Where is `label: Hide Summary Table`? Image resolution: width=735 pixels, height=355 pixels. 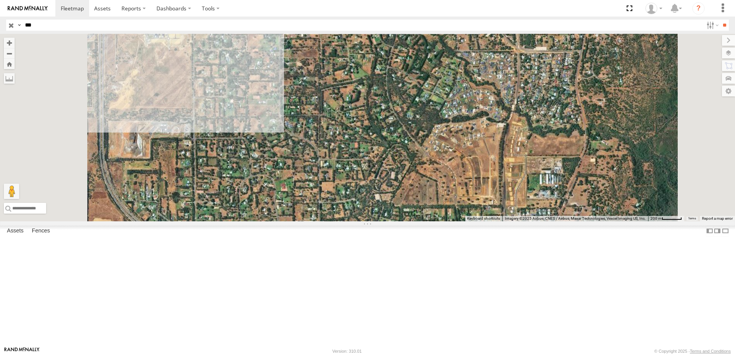
label: Hide Summary Table is located at coordinates (725, 231).